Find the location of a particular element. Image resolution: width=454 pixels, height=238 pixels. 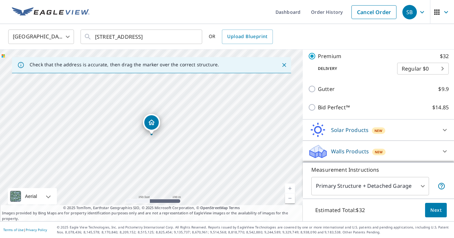

a: Current Level 17, Zoom Out is located at coordinates (290, 199).